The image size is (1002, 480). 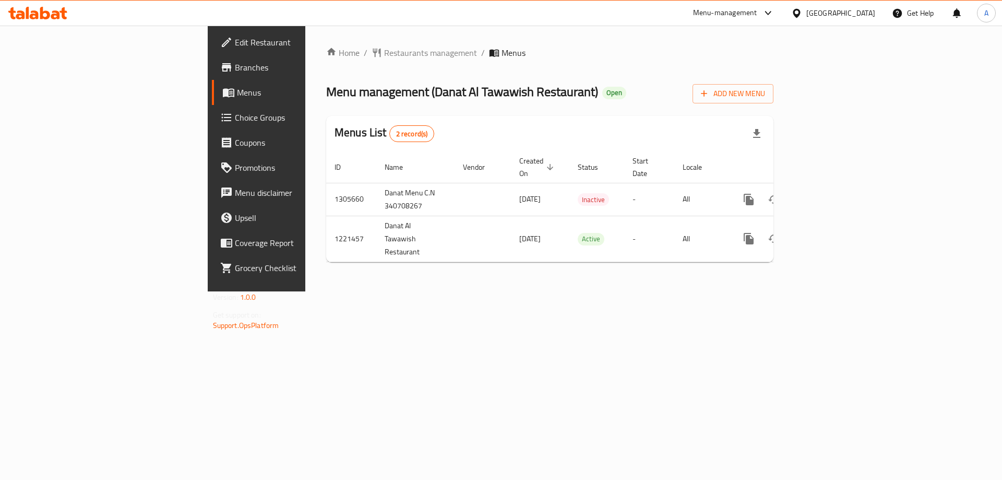 I want to click on a: Promotions, so click(x=293, y=168).